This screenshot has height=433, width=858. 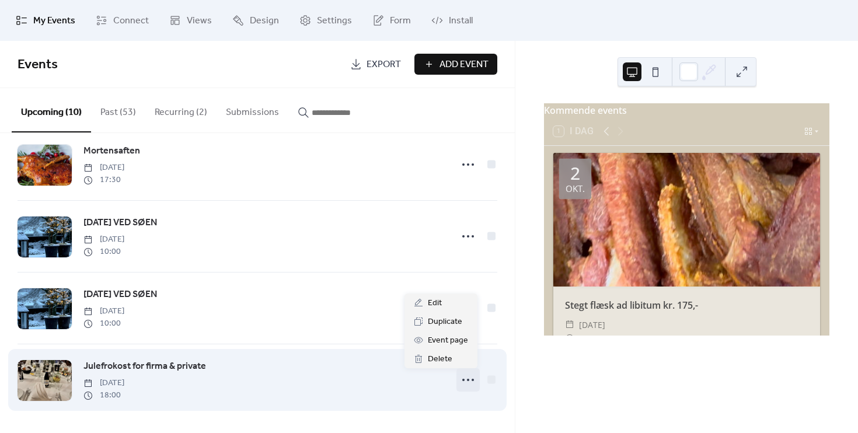 I want to click on a: Design, so click(x=256, y=20).